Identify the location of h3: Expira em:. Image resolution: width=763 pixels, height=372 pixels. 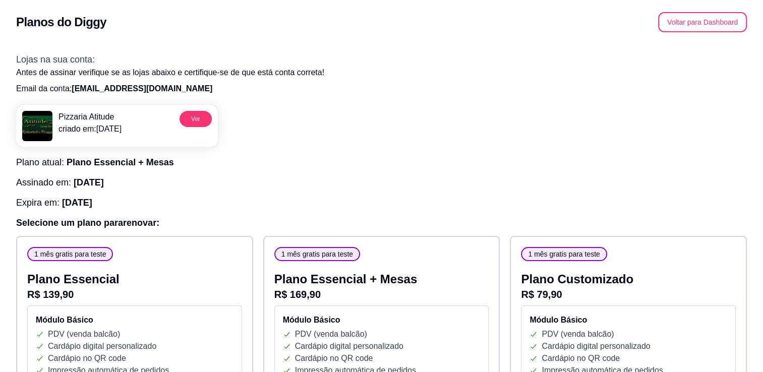
(381, 203).